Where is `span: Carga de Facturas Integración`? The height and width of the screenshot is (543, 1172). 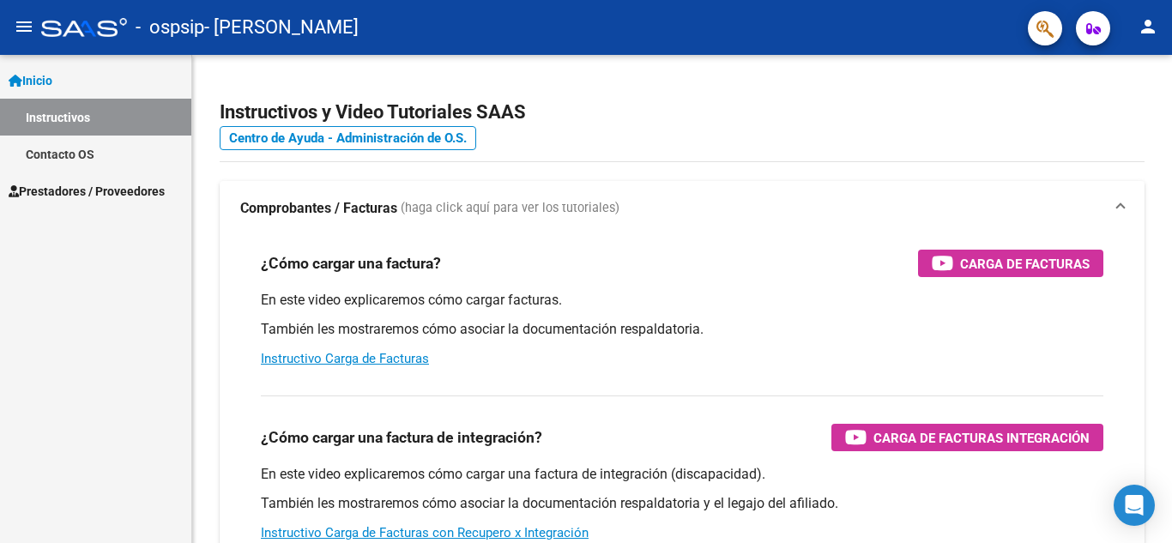 span: Carga de Facturas Integración is located at coordinates (981, 438).